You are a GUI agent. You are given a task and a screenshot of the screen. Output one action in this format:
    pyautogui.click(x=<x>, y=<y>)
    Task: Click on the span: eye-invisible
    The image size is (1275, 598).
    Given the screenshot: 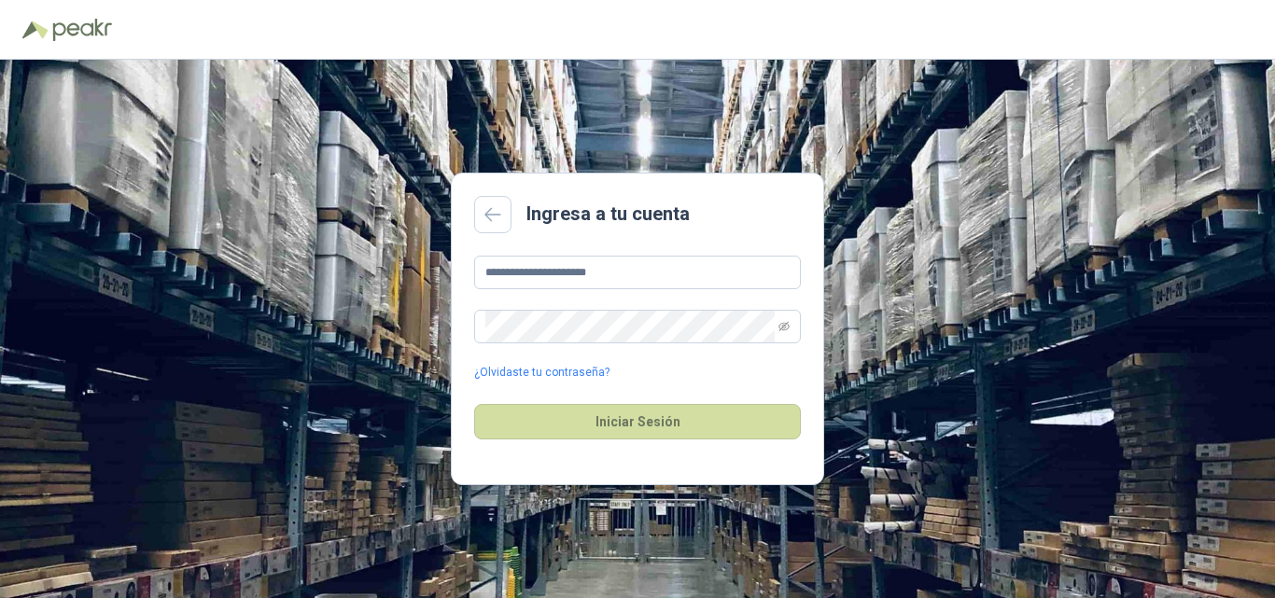 What is the action you would take?
    pyautogui.click(x=784, y=327)
    